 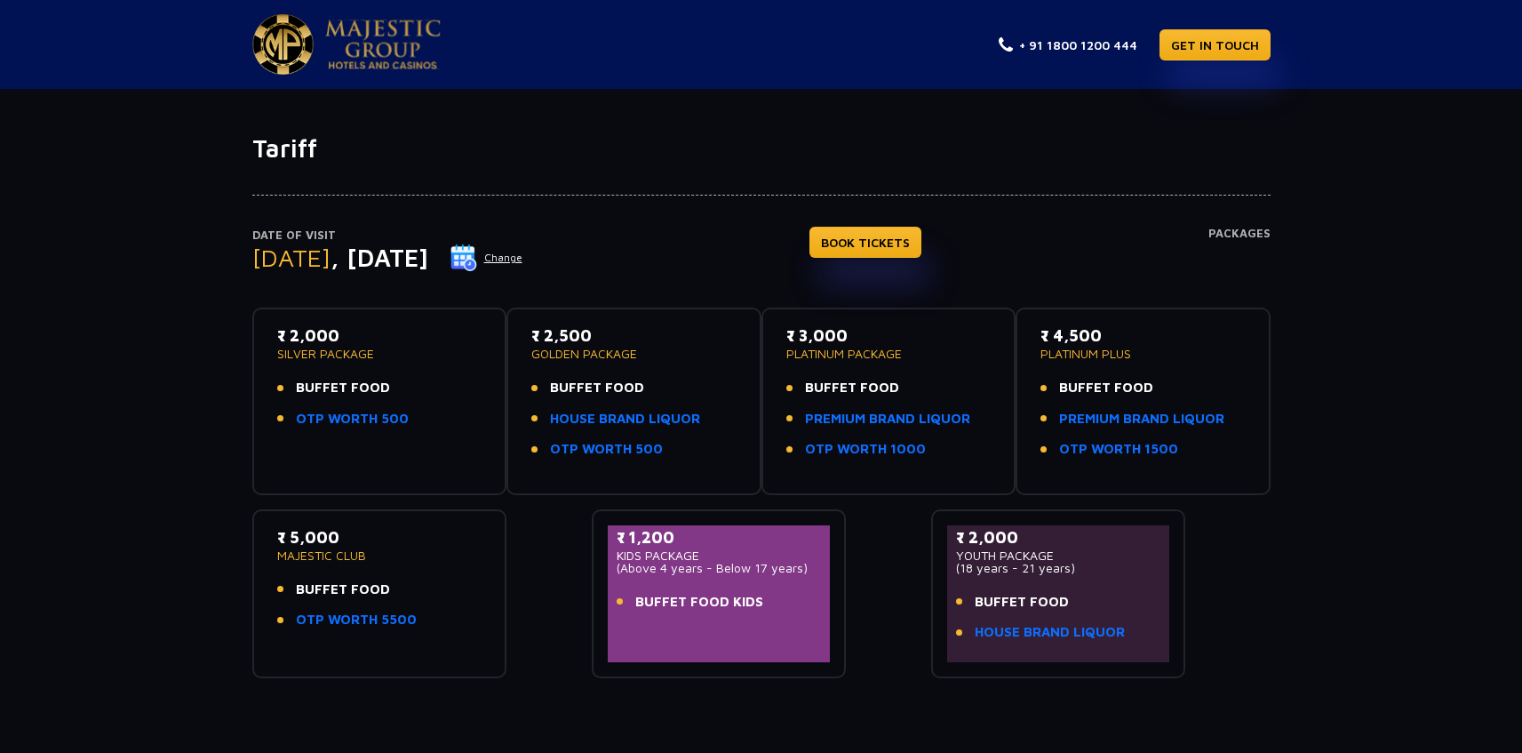 What do you see at coordinates (1058, 568) in the screenshot?
I see `p: (18 years - 21 years)` at bounding box center [1058, 568].